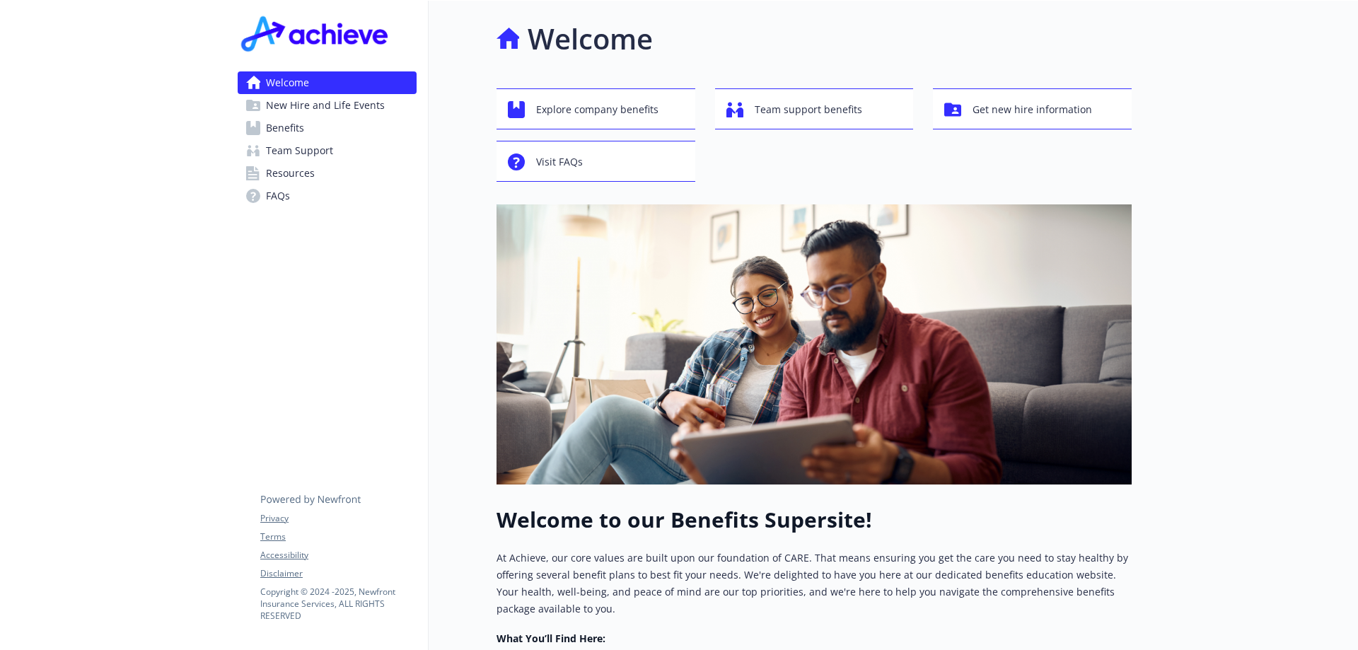 The image size is (1358, 650). What do you see at coordinates (299, 151) in the screenshot?
I see `span: Team Support` at bounding box center [299, 151].